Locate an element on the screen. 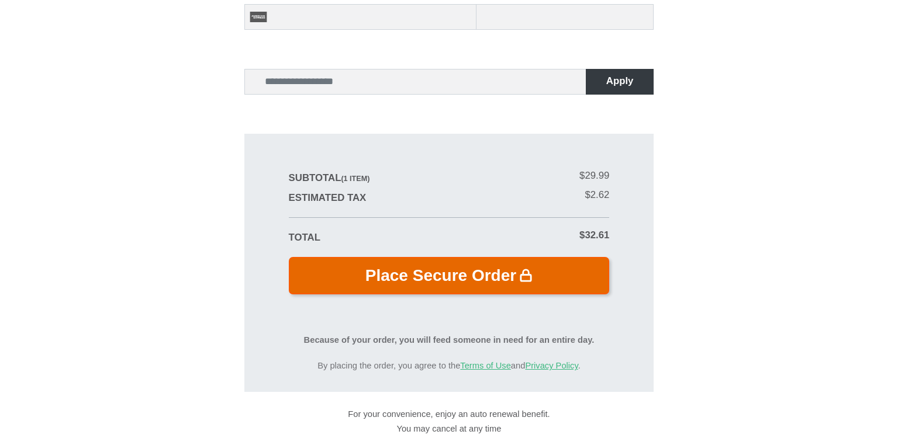  dd: $2.62 is located at coordinates (529, 195).